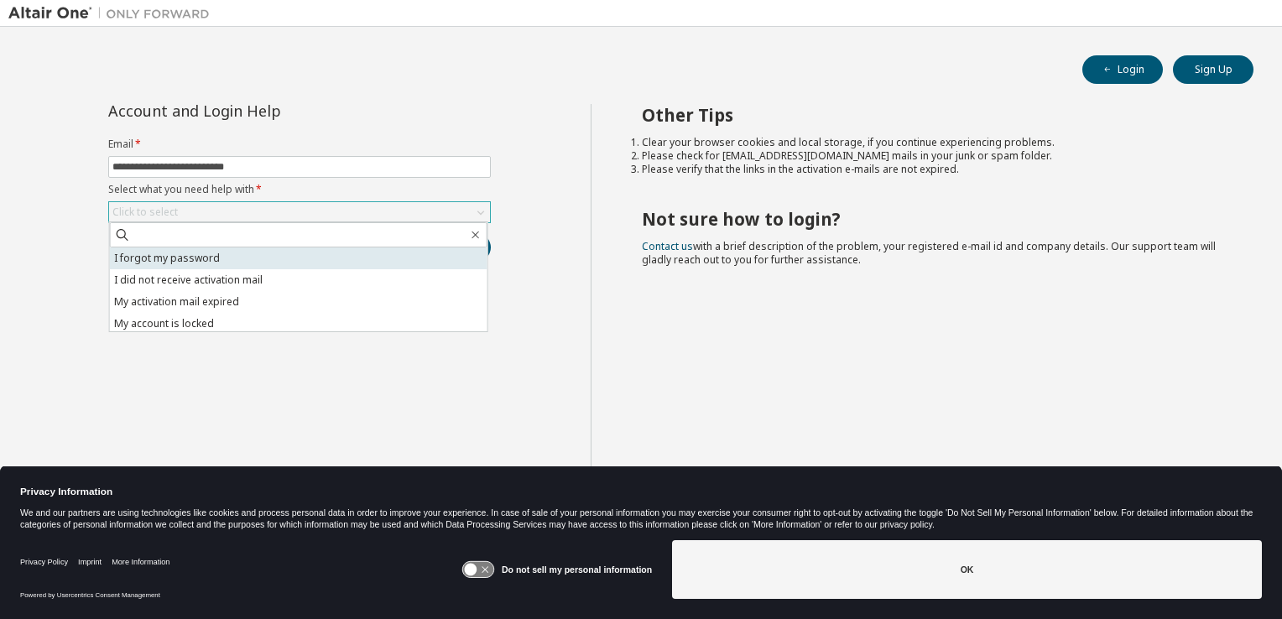 The width and height of the screenshot is (1282, 619). I want to click on img: Altair One, so click(113, 13).